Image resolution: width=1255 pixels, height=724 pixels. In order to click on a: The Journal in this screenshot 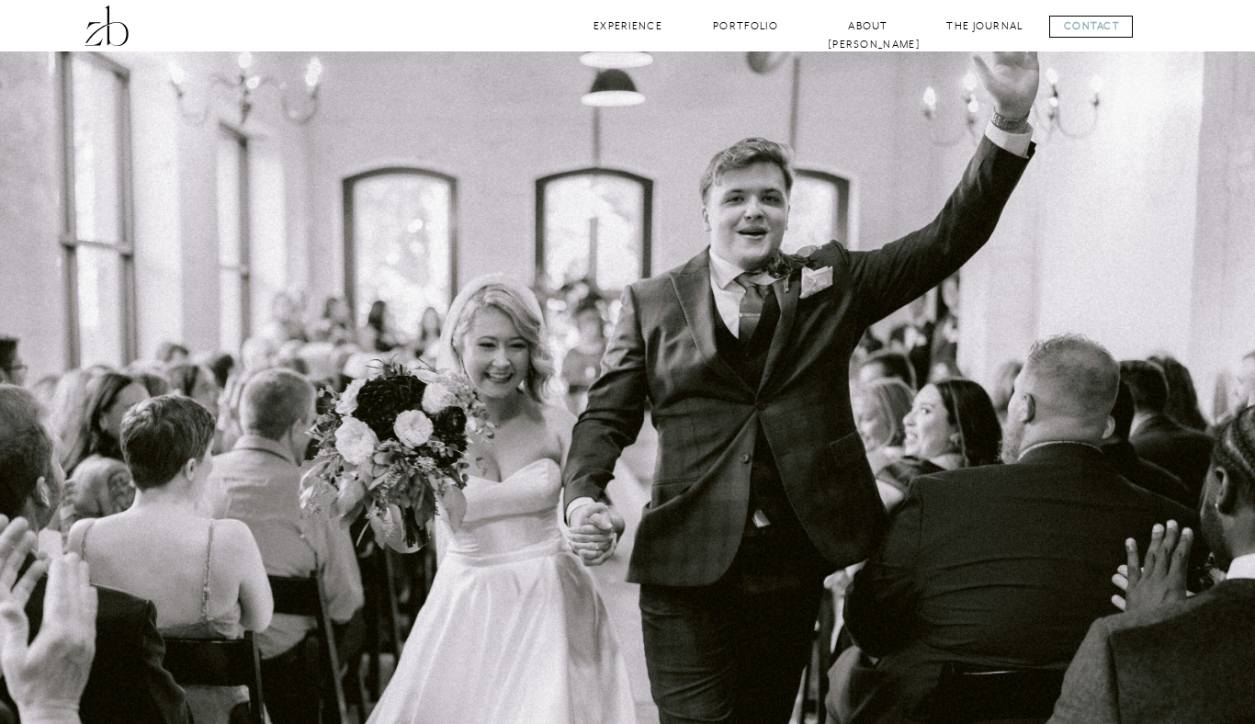, I will do `click(985, 26)`.